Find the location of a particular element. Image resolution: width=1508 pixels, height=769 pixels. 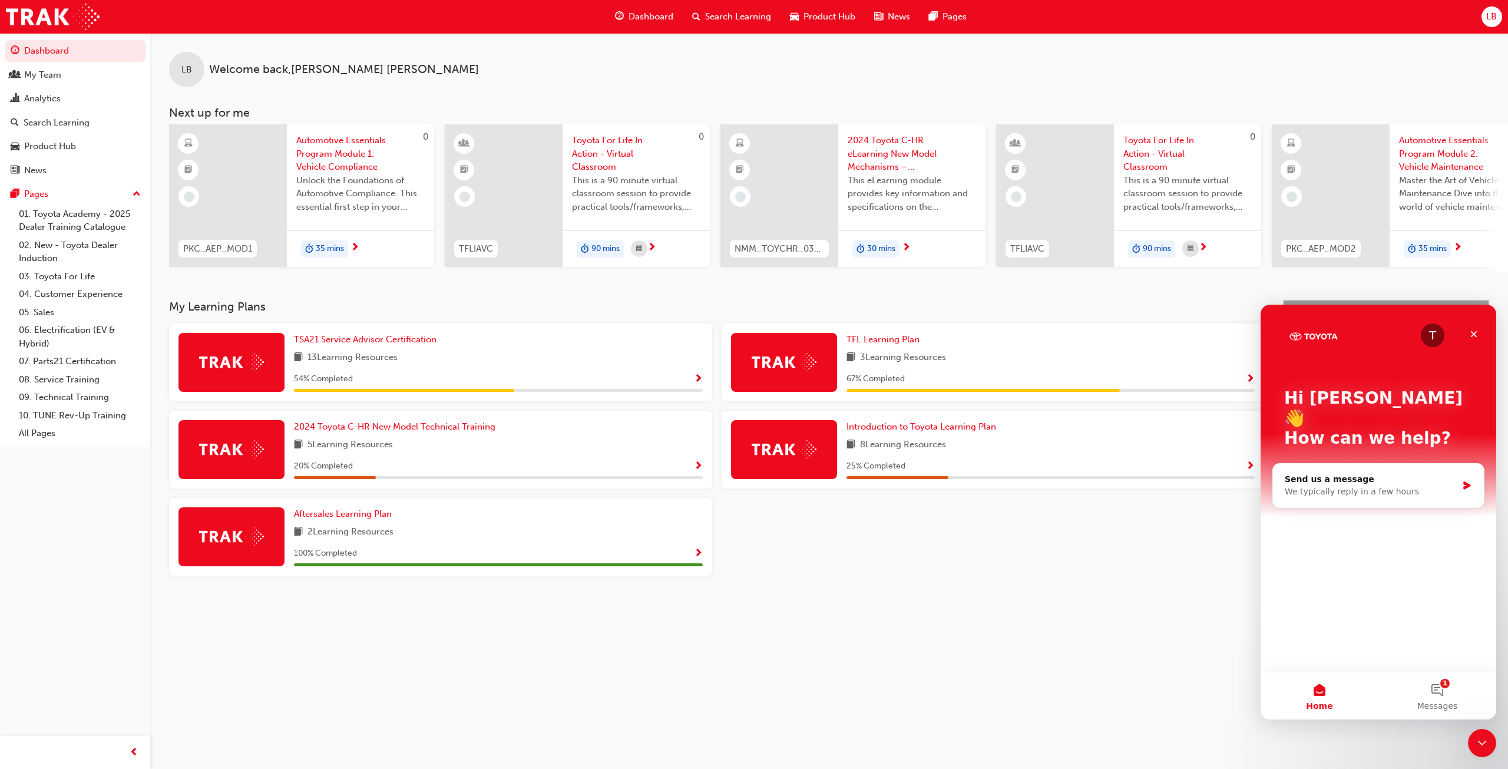

div: We typically reply in a few hours is located at coordinates (110, 187).